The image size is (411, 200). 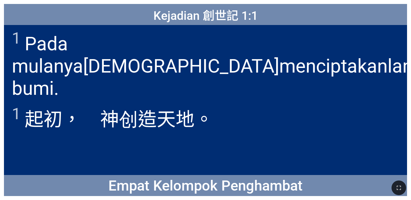 What do you see at coordinates (195, 119) in the screenshot?
I see `wh8064: 地` at bounding box center [195, 119].